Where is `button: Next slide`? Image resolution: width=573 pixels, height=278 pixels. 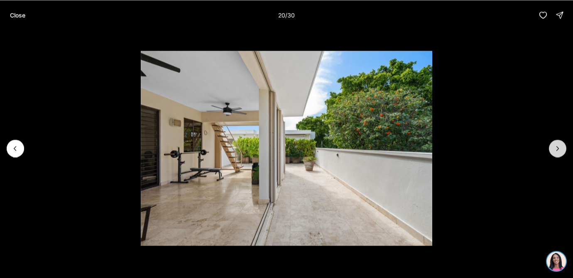 button: Next slide is located at coordinates (557, 148).